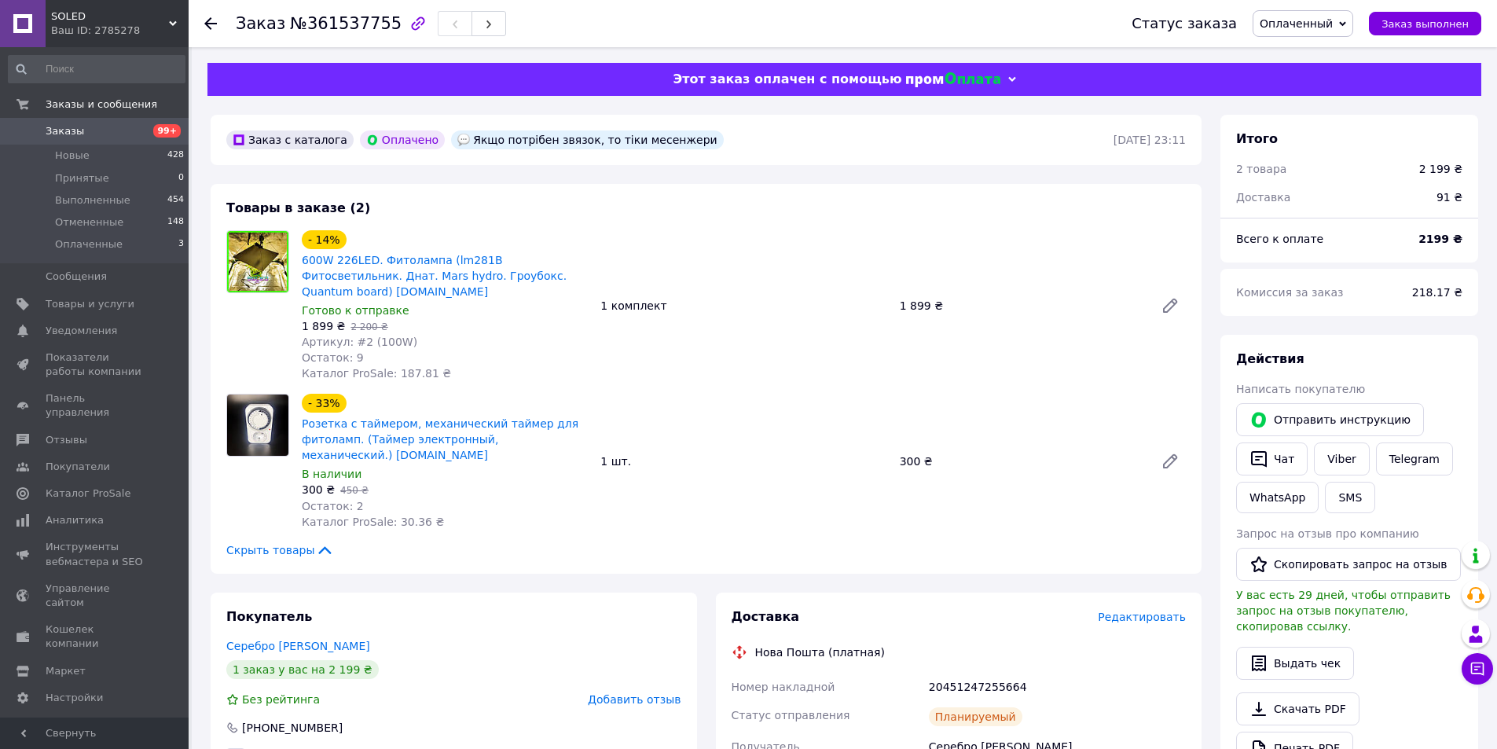 Image resolution: width=1497 pixels, height=749 pixels. Describe the element at coordinates (1270, 358) in the screenshot. I see `span: Действия` at that location.